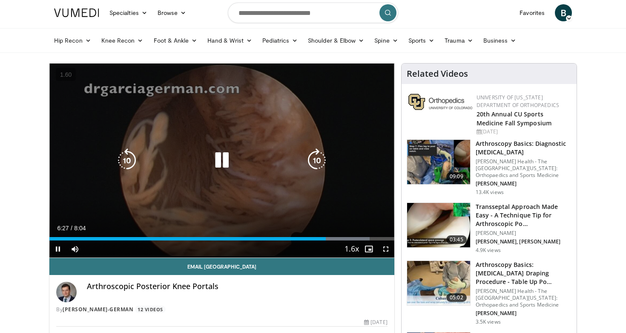 The height and width of the screenshot is (333, 626). Describe the element at coordinates (488, 250) in the screenshot. I see `p: 4.9K views` at that location.